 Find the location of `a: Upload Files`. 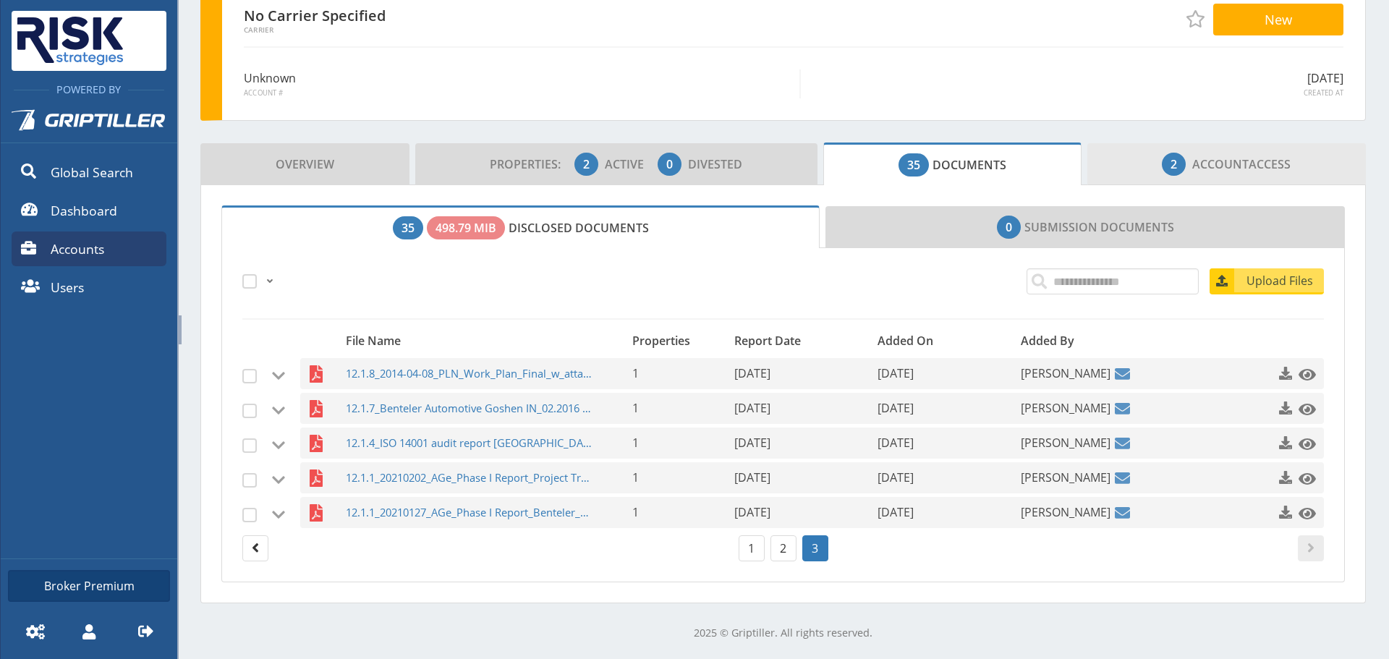

a: Upload Files is located at coordinates (1267, 281).